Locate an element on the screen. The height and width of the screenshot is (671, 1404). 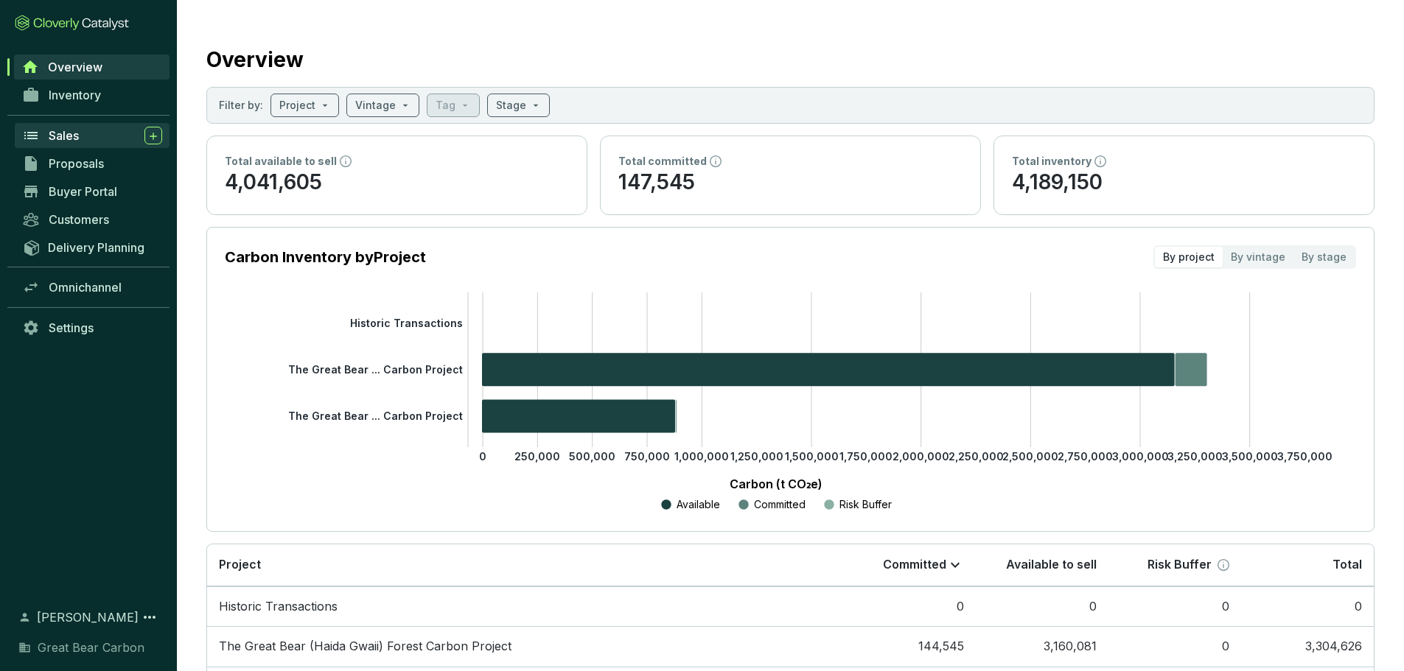
p: Total inventory is located at coordinates (1051, 161).